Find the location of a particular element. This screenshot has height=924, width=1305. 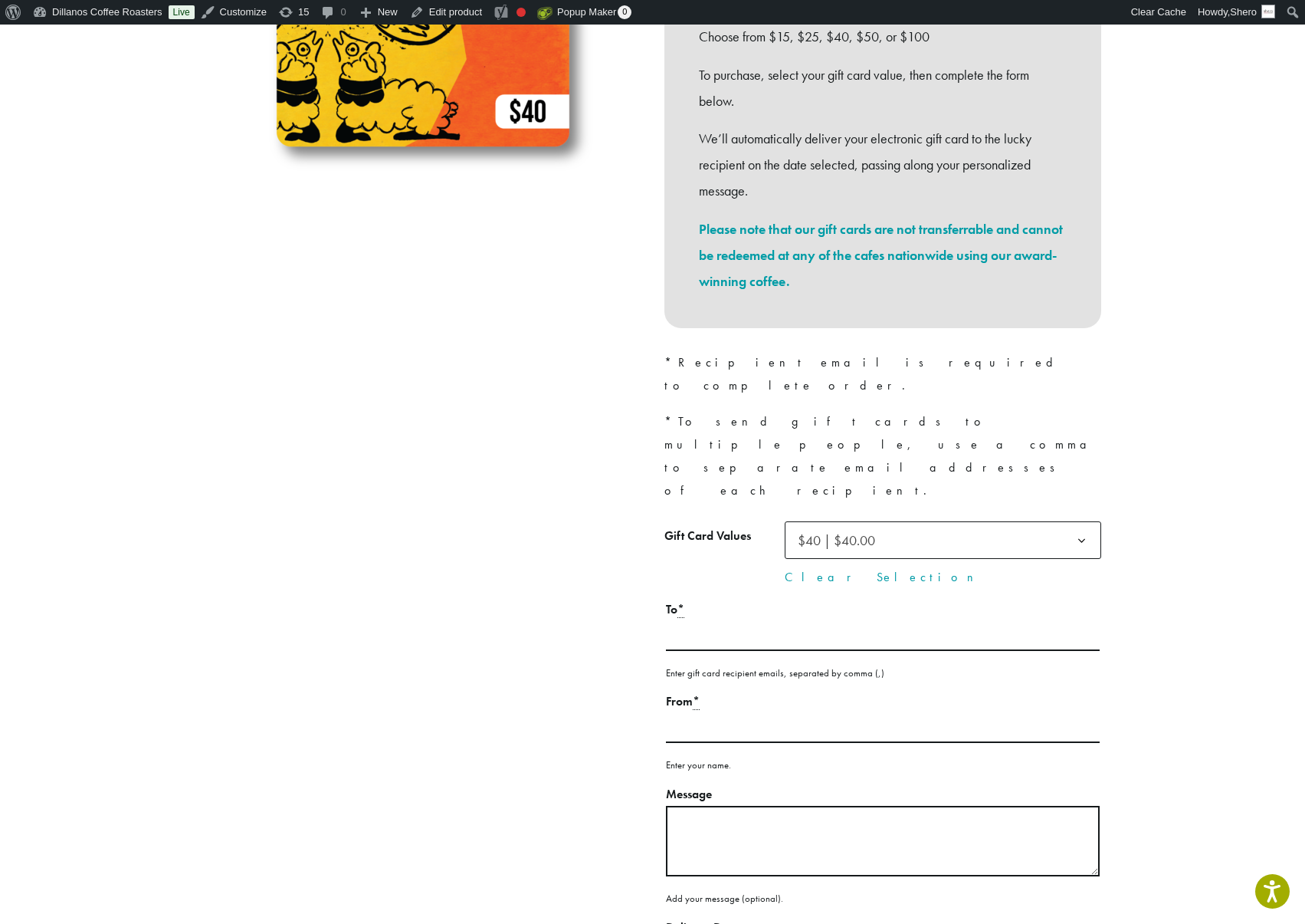

small: Add your message (optional). is located at coordinates (724, 898).